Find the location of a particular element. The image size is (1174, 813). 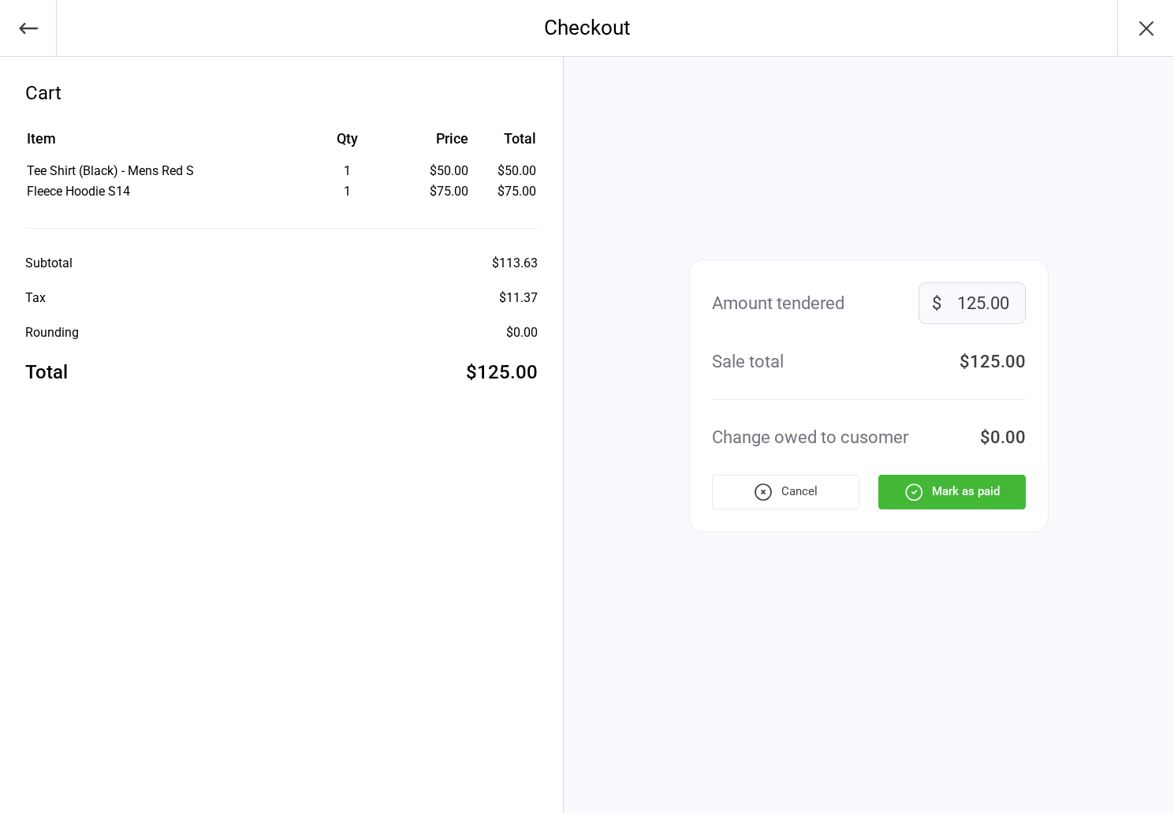

th: Total is located at coordinates (504, 143).